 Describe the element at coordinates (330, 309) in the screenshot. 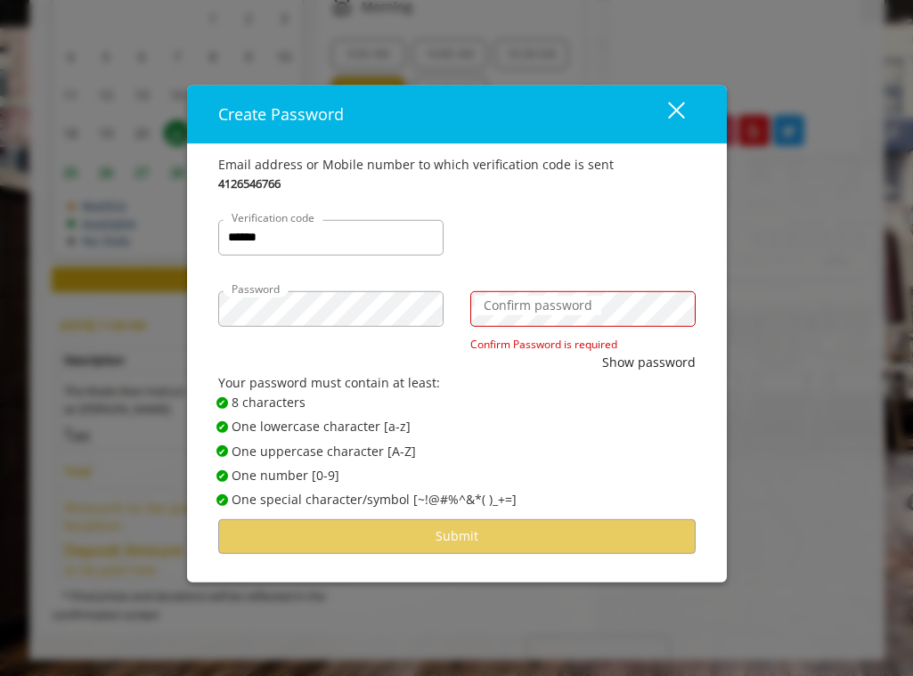

I see `input: Password` at that location.